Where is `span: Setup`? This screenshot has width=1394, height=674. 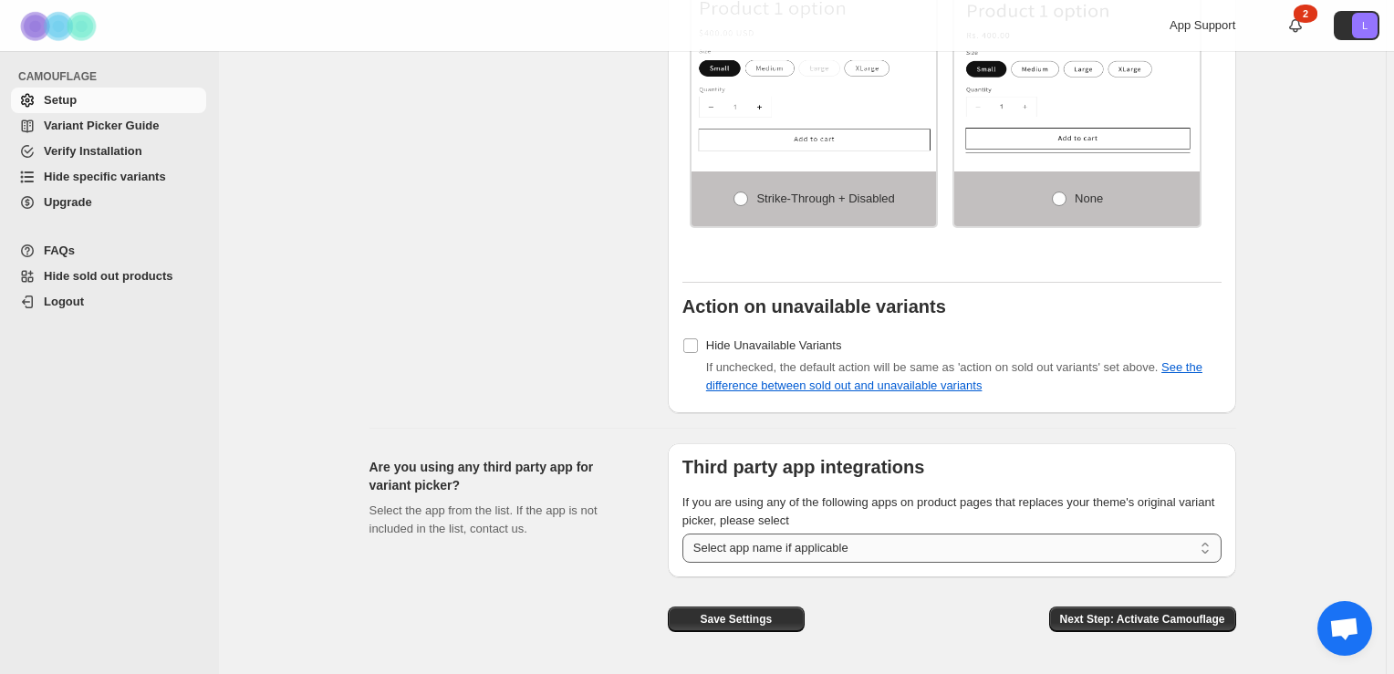
span: Setup is located at coordinates (60, 99).